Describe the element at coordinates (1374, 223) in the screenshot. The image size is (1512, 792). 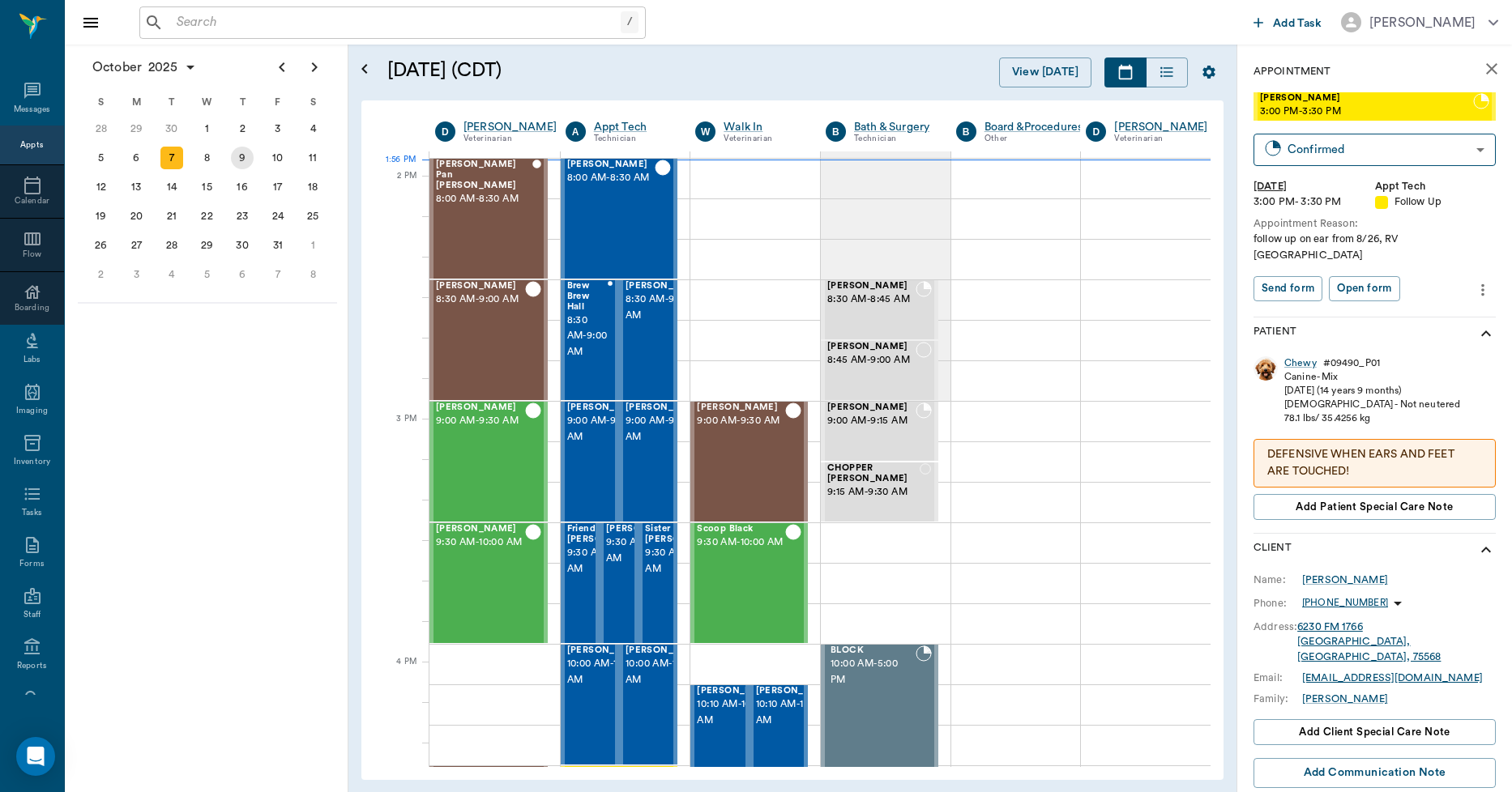
I see `div: Appointment Reason:` at that location.